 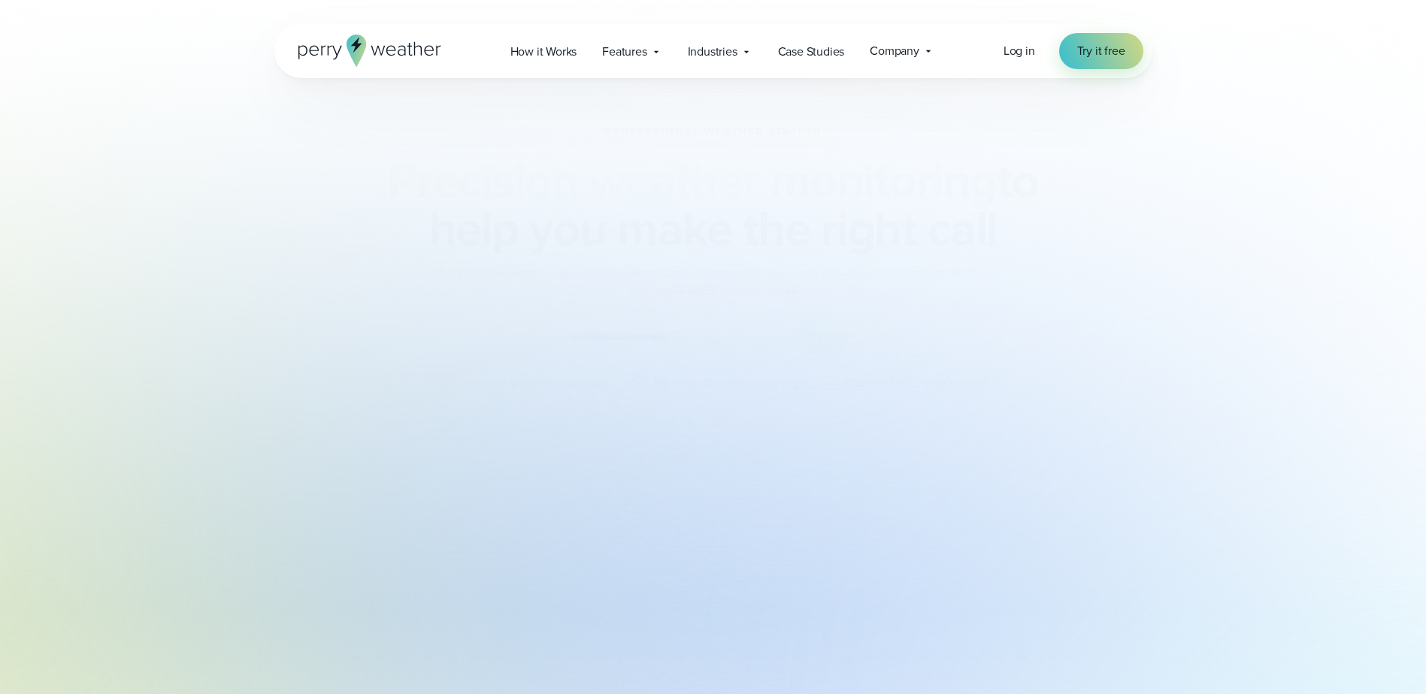 What do you see at coordinates (811, 52) in the screenshot?
I see `span: Case Studies` at bounding box center [811, 52].